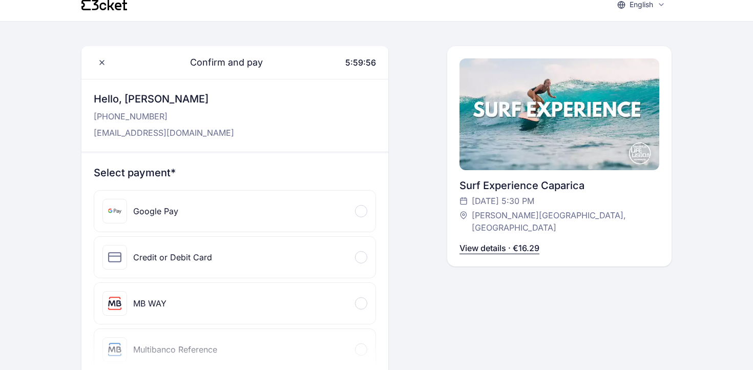 The image size is (753, 370). What do you see at coordinates (156, 211) in the screenshot?
I see `div: Google Pay` at bounding box center [156, 211].